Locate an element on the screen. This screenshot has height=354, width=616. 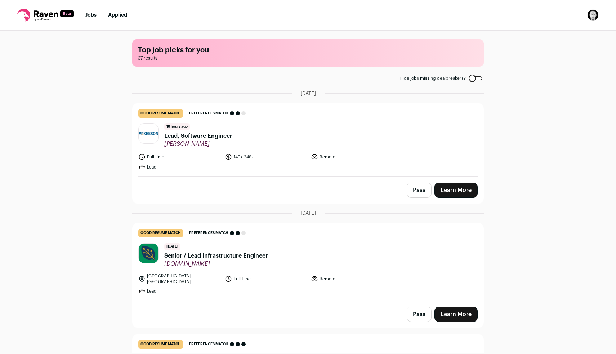
h1: Top job picks for you is located at coordinates (308, 50).